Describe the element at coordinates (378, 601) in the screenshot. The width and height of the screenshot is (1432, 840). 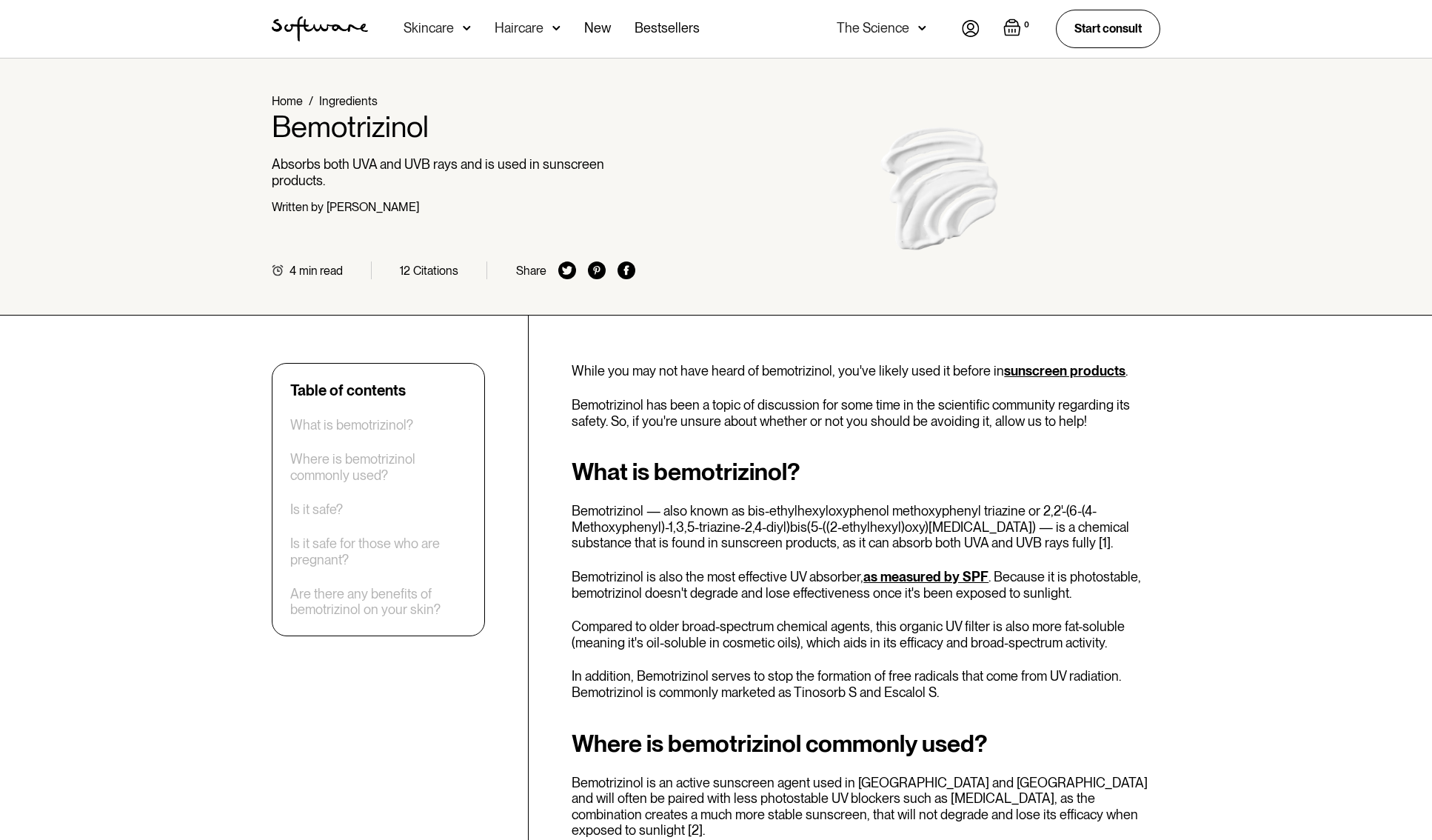
I see `div: Are there any benefits of bemotrizinol on your skin?` at that location.